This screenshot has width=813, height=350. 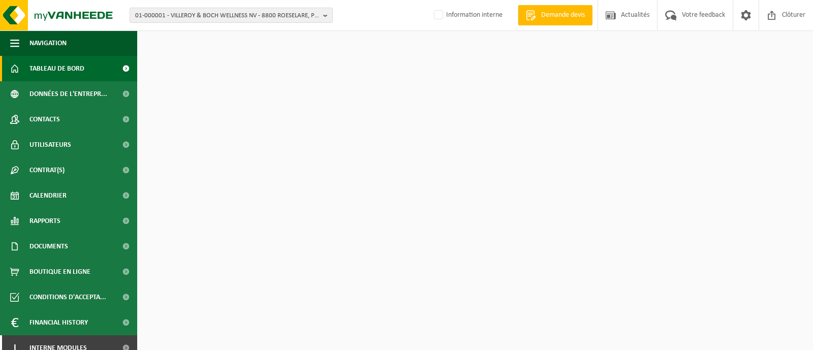 What do you see at coordinates (48, 43) in the screenshot?
I see `span: Navigation` at bounding box center [48, 43].